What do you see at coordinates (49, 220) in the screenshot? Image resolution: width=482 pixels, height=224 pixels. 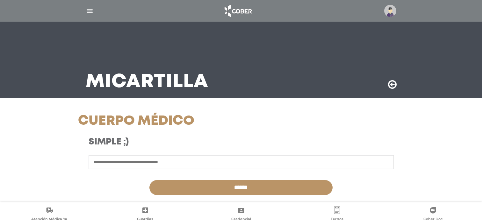 I see `span: Atención Médica Ya` at bounding box center [49, 220].